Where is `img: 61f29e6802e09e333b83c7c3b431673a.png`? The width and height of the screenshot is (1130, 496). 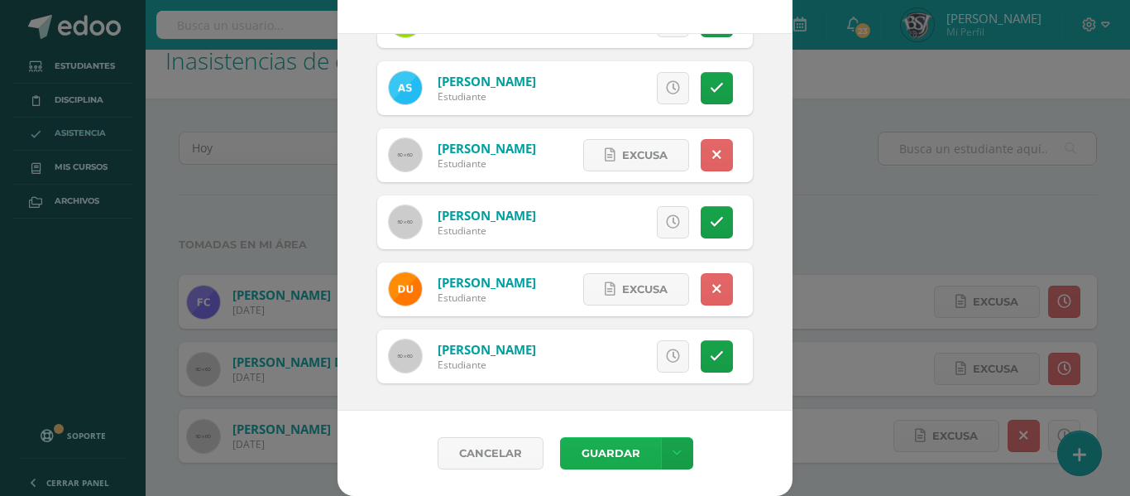 img: 61f29e6802e09e333b83c7c3b431673a.png is located at coordinates (405, 88).